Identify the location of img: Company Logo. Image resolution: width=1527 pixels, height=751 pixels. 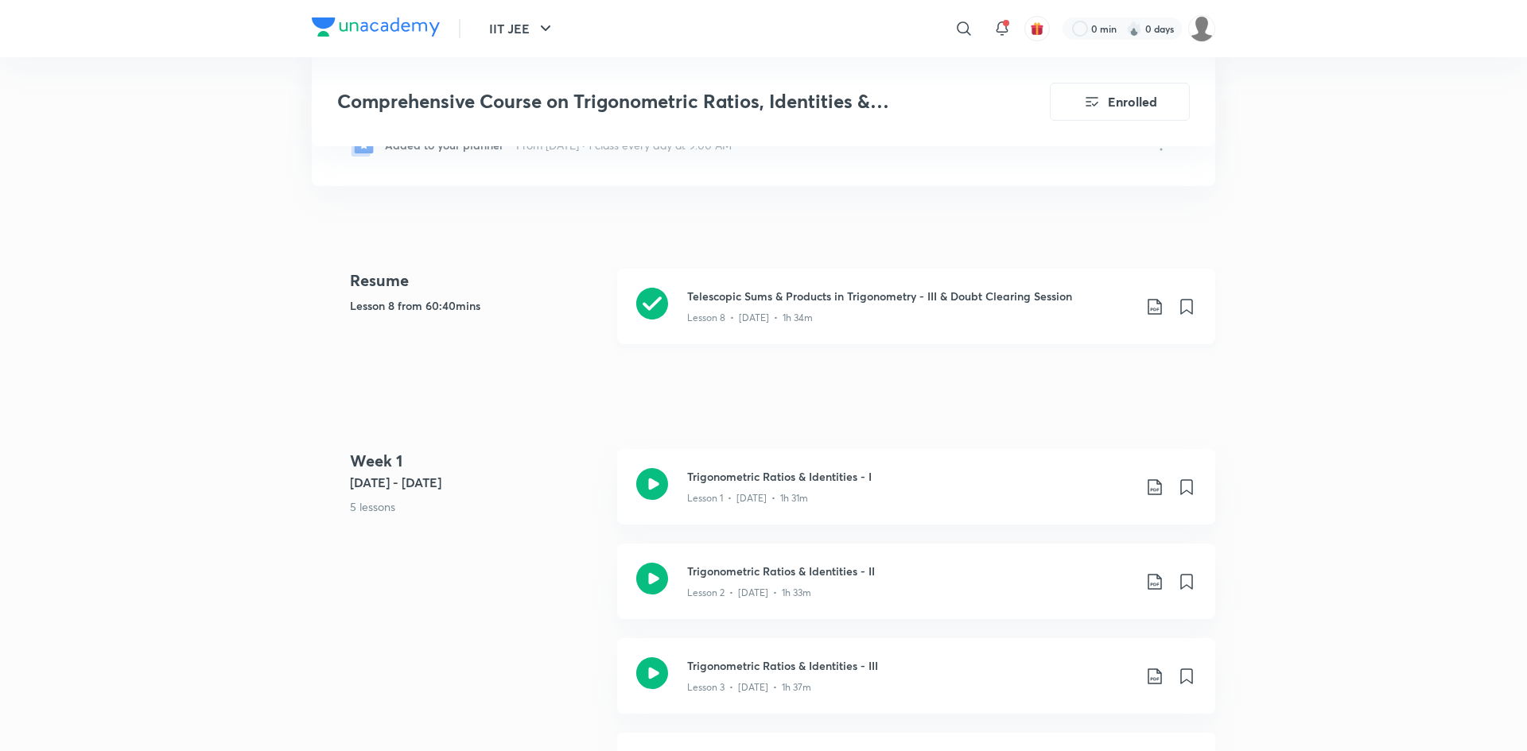
(375, 27).